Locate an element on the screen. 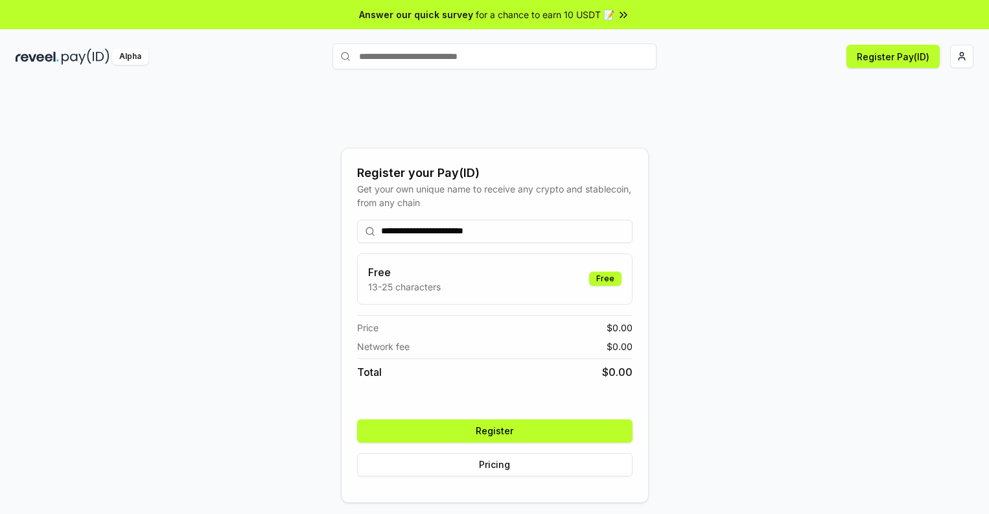  button: Register Pay(ID) is located at coordinates (893, 56).